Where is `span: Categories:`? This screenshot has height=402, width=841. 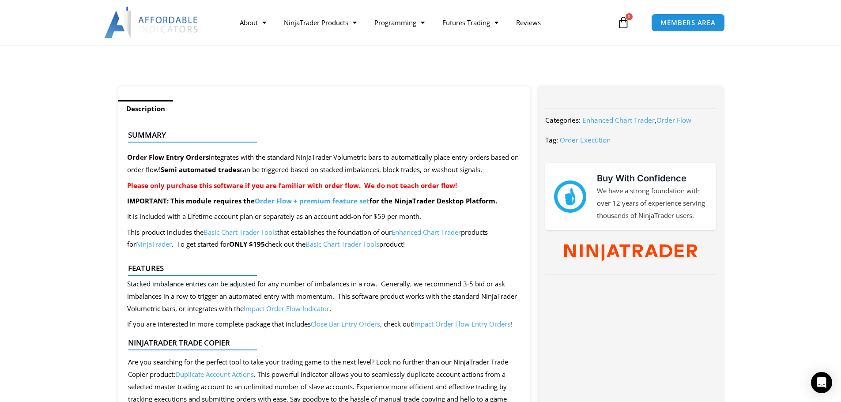 span: Categories: is located at coordinates (563, 120).